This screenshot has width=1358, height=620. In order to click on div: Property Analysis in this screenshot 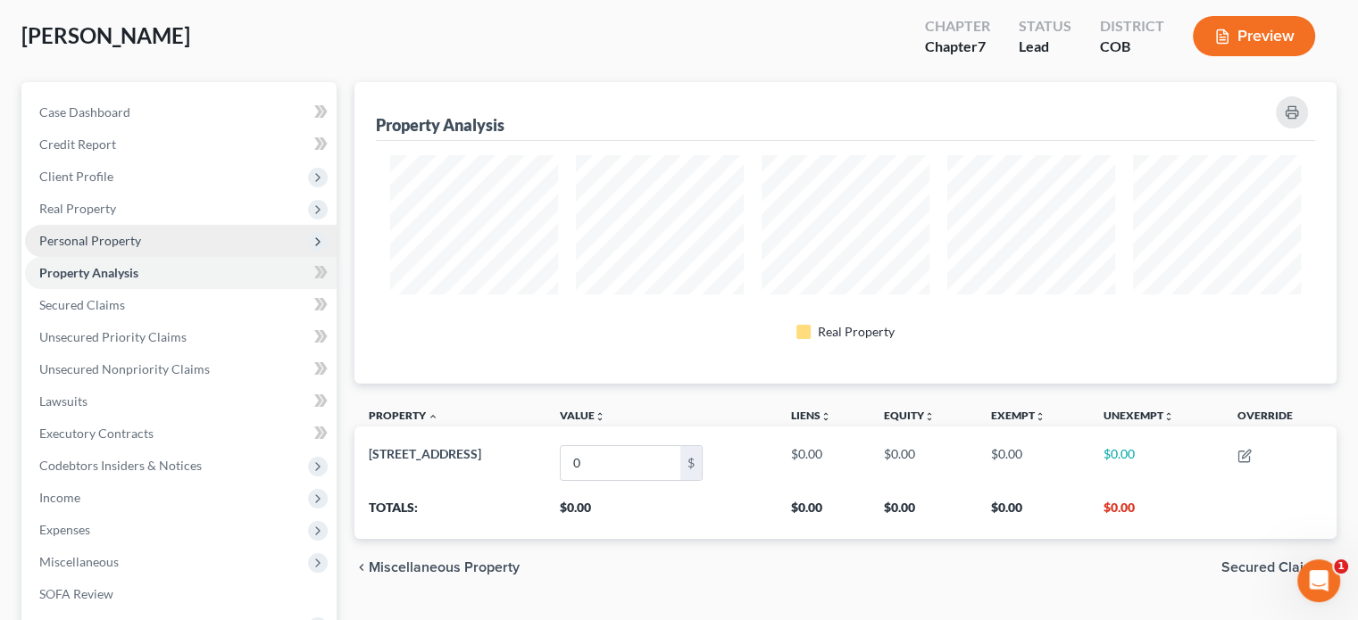, I will do `click(440, 125)`.